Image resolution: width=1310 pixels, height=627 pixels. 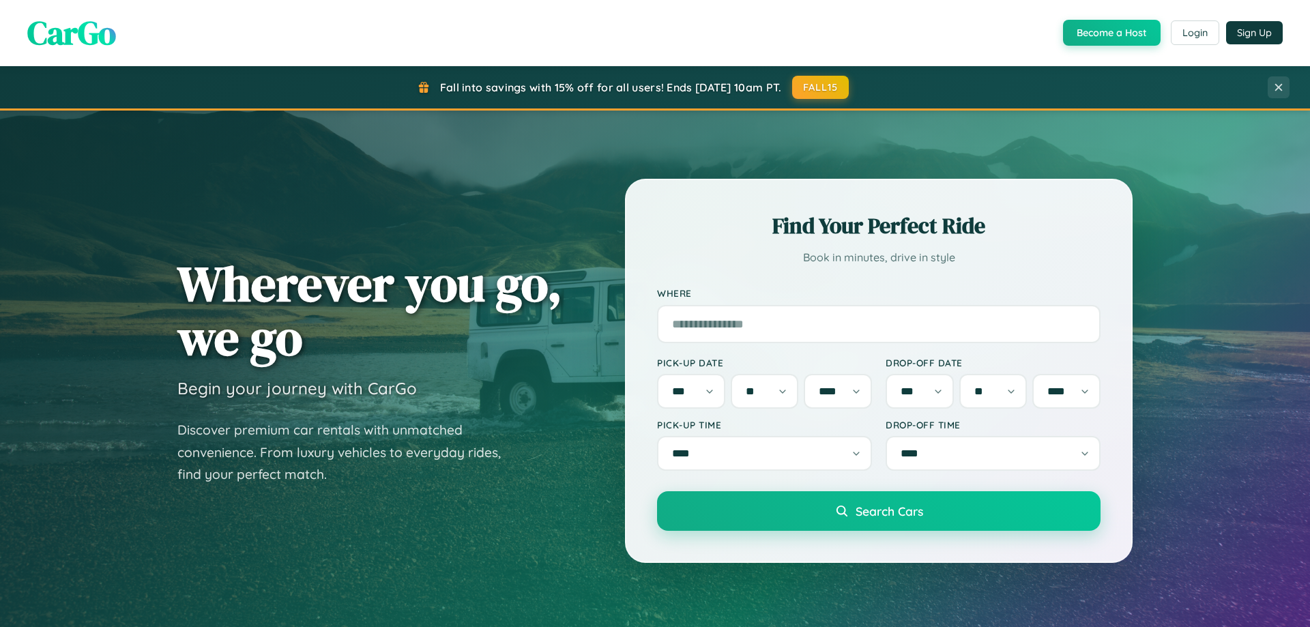 I want to click on button: FALL15, so click(x=821, y=87).